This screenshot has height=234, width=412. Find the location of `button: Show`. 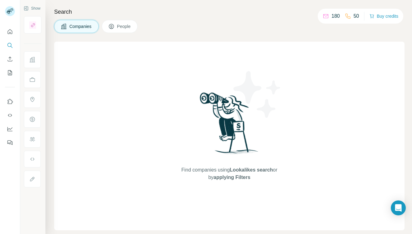

button: Show is located at coordinates (32, 8).